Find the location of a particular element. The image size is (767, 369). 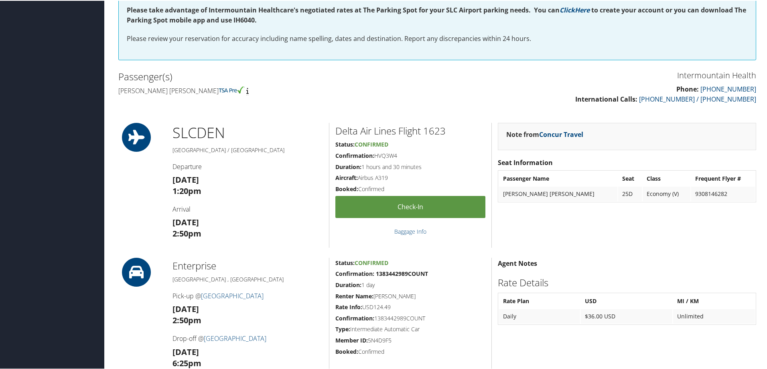

h4: Drop-off @ is located at coordinates (248, 338).